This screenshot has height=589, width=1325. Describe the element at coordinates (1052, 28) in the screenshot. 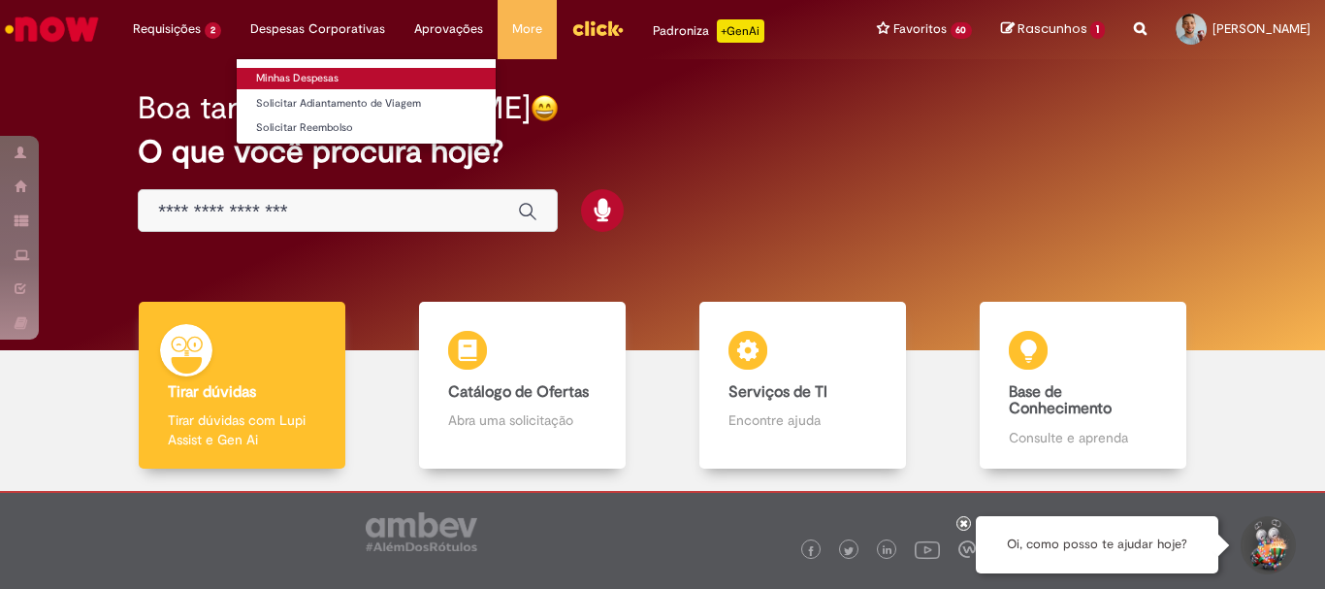

I see `span: Rascunhos` at that location.